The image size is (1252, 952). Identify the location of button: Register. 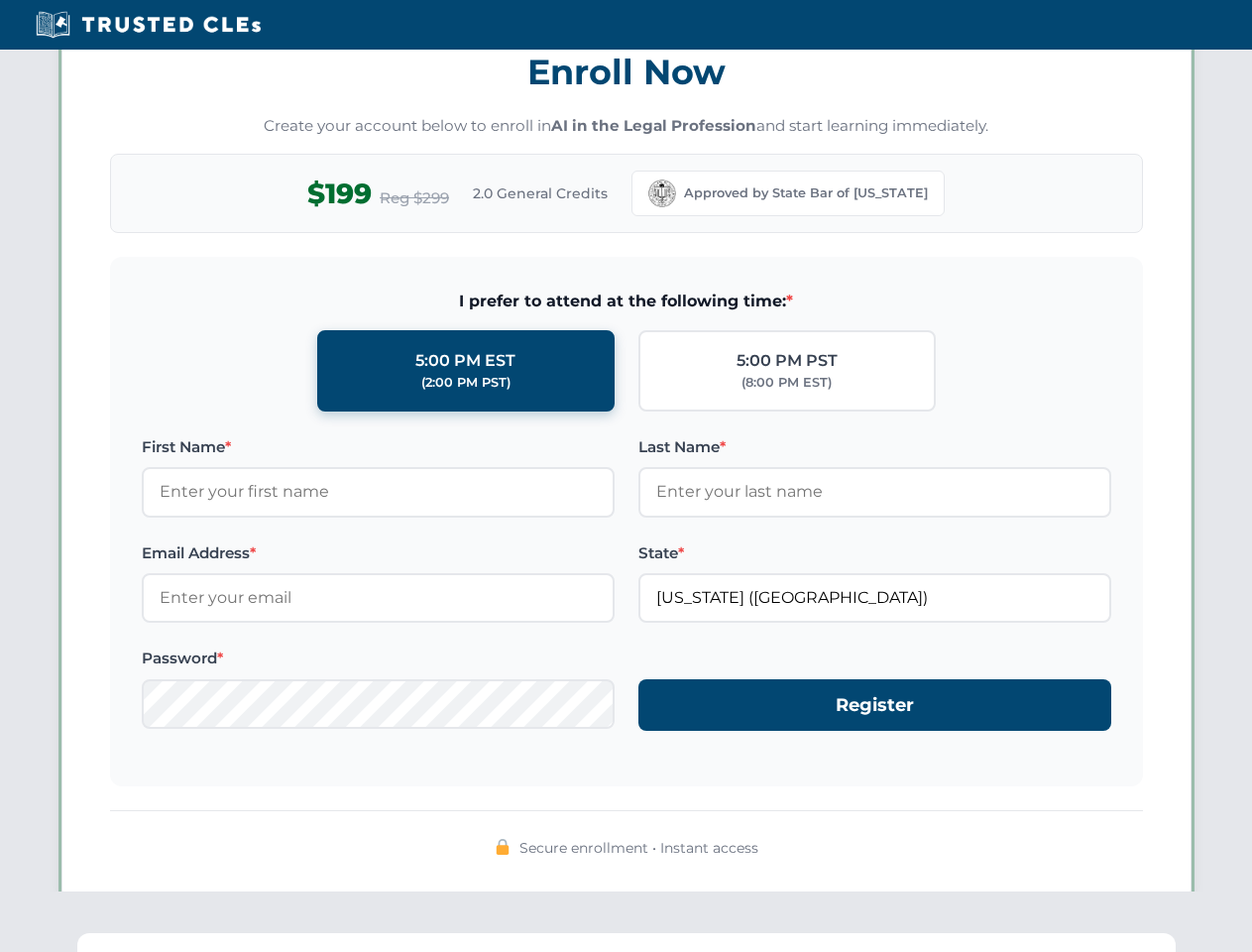
(875, 704).